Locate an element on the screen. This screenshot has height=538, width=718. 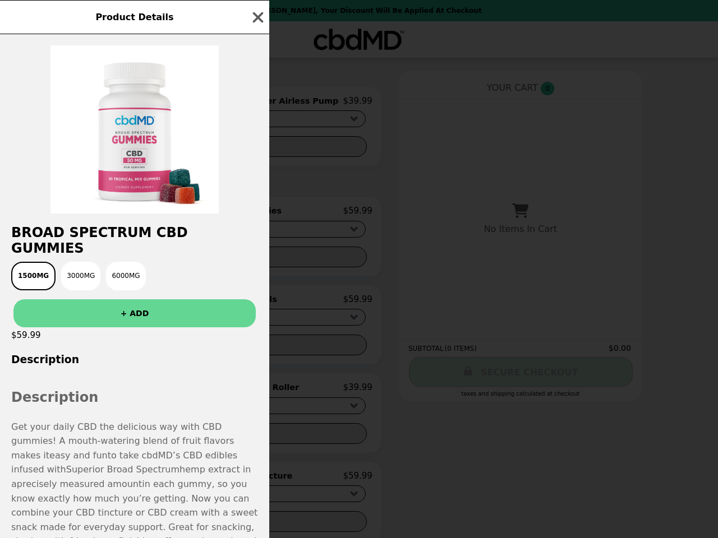
img: 1500MG is located at coordinates (135, 130).